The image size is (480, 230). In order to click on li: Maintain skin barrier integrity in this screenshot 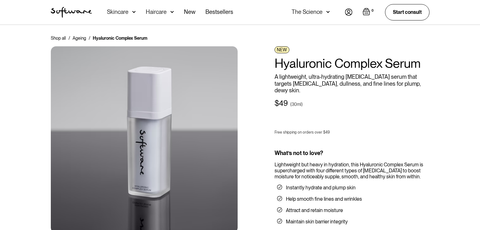, I will do `click(352, 222)`.